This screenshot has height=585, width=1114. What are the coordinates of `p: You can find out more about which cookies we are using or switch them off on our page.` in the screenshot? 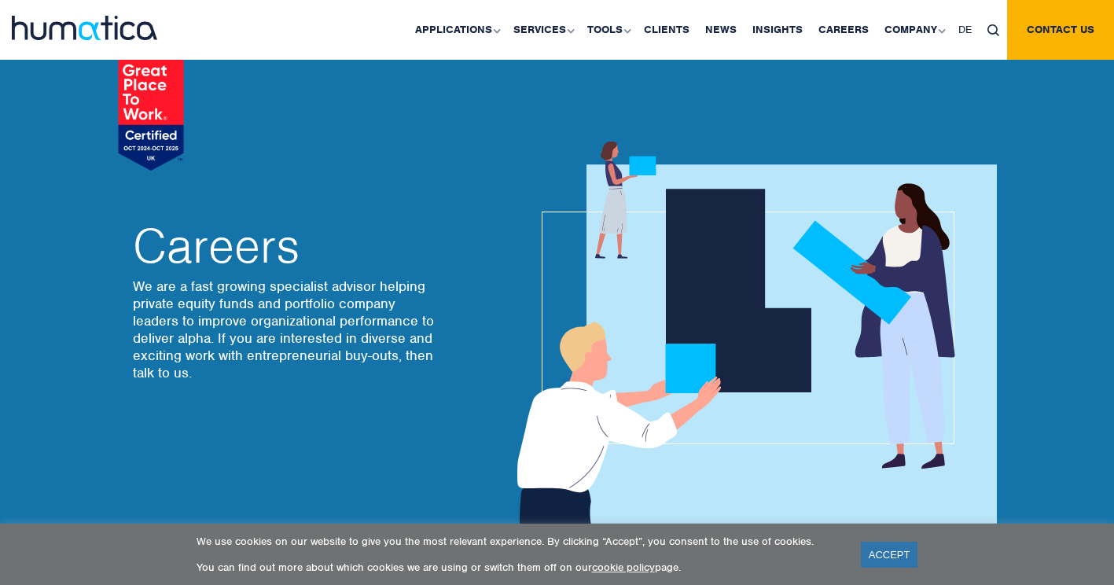 It's located at (519, 567).